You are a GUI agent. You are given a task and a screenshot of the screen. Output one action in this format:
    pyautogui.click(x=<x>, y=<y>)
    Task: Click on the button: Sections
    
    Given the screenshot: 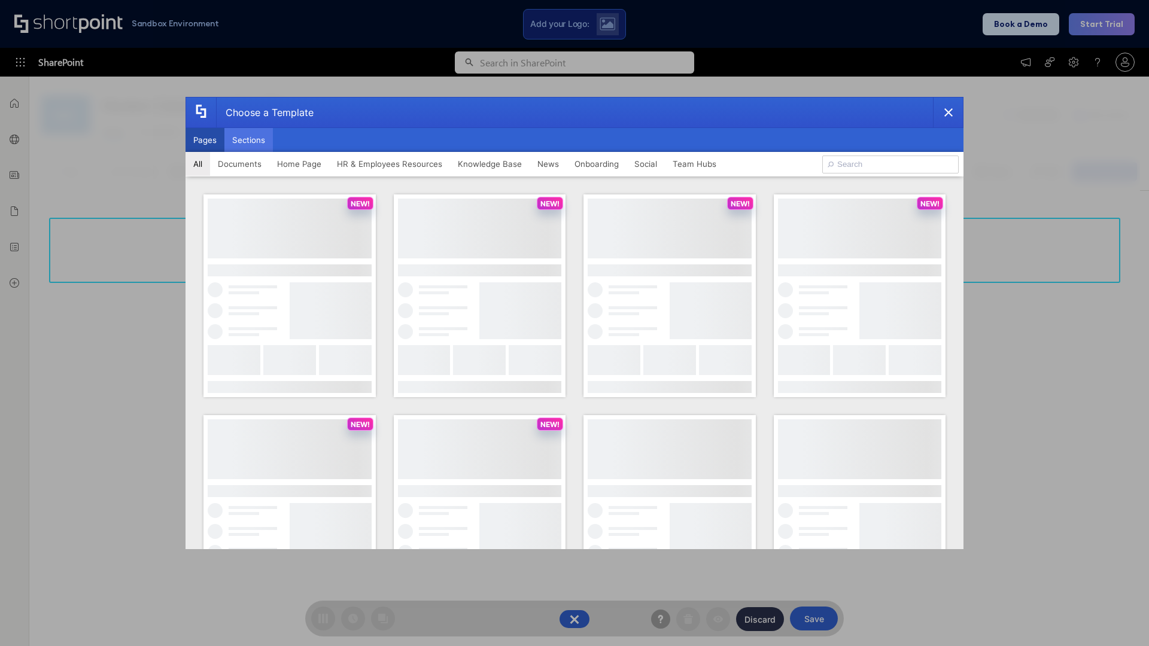 What is the action you would take?
    pyautogui.click(x=248, y=140)
    